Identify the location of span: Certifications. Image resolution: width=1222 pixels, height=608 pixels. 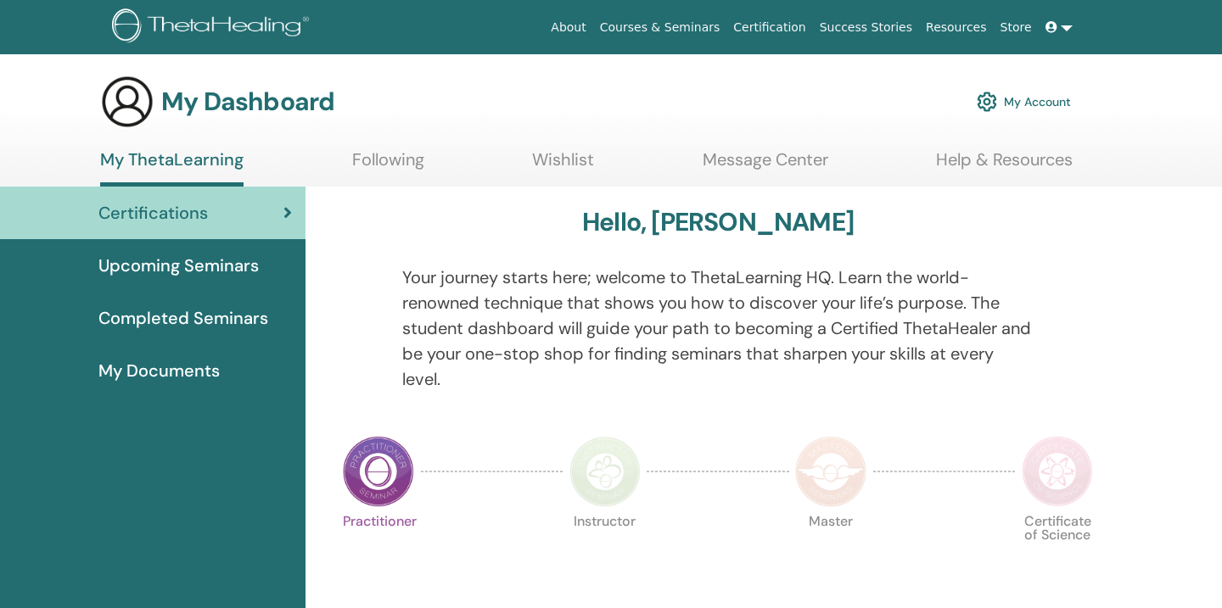
(153, 213).